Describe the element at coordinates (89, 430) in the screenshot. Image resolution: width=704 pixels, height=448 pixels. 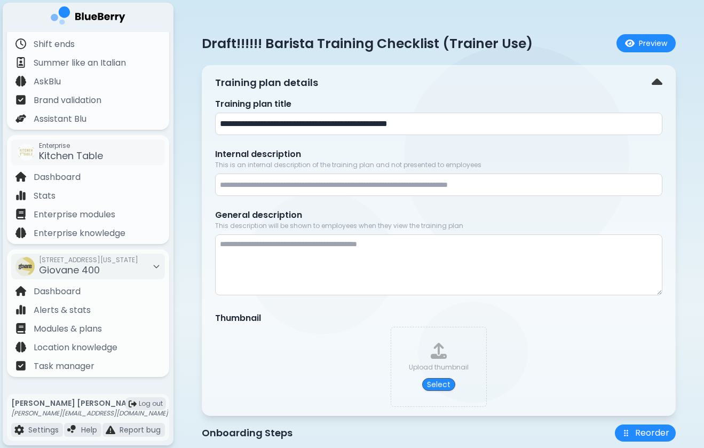
I see `p: Help` at that location.